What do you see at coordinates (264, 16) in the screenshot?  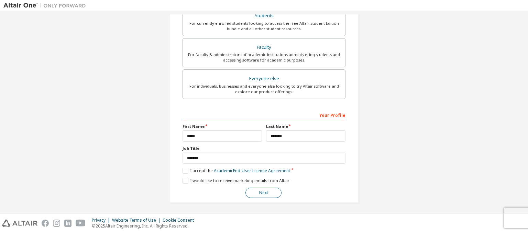 I see `div: Students` at bounding box center [264, 16].